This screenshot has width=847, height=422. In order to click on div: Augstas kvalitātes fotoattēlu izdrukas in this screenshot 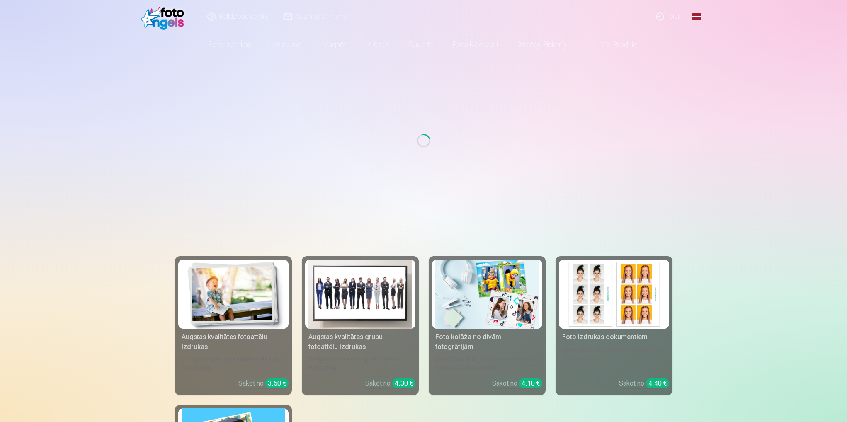, I will do `click(233, 342)`.